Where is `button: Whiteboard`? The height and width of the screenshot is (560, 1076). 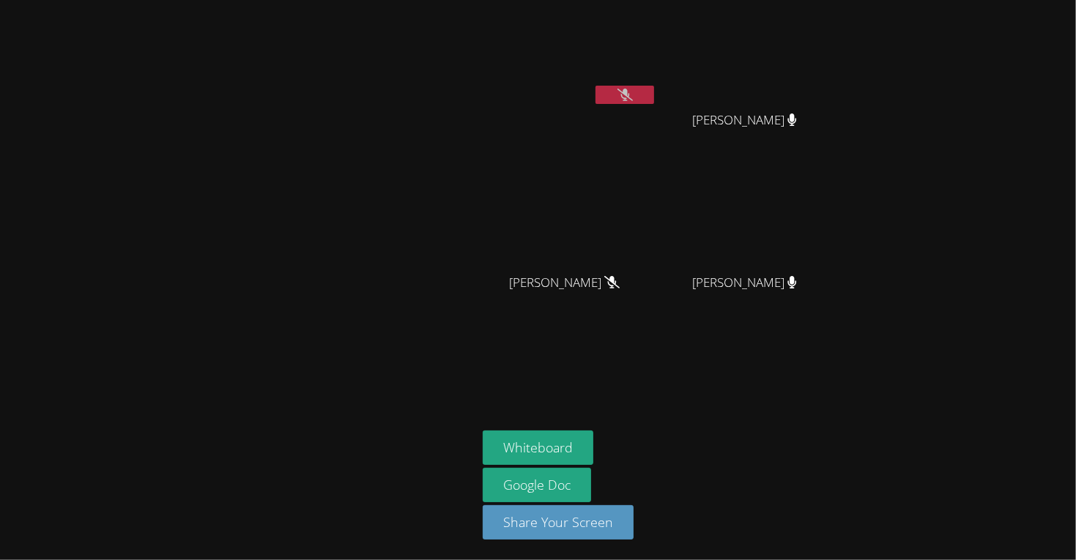 button: Whiteboard is located at coordinates (538, 447).